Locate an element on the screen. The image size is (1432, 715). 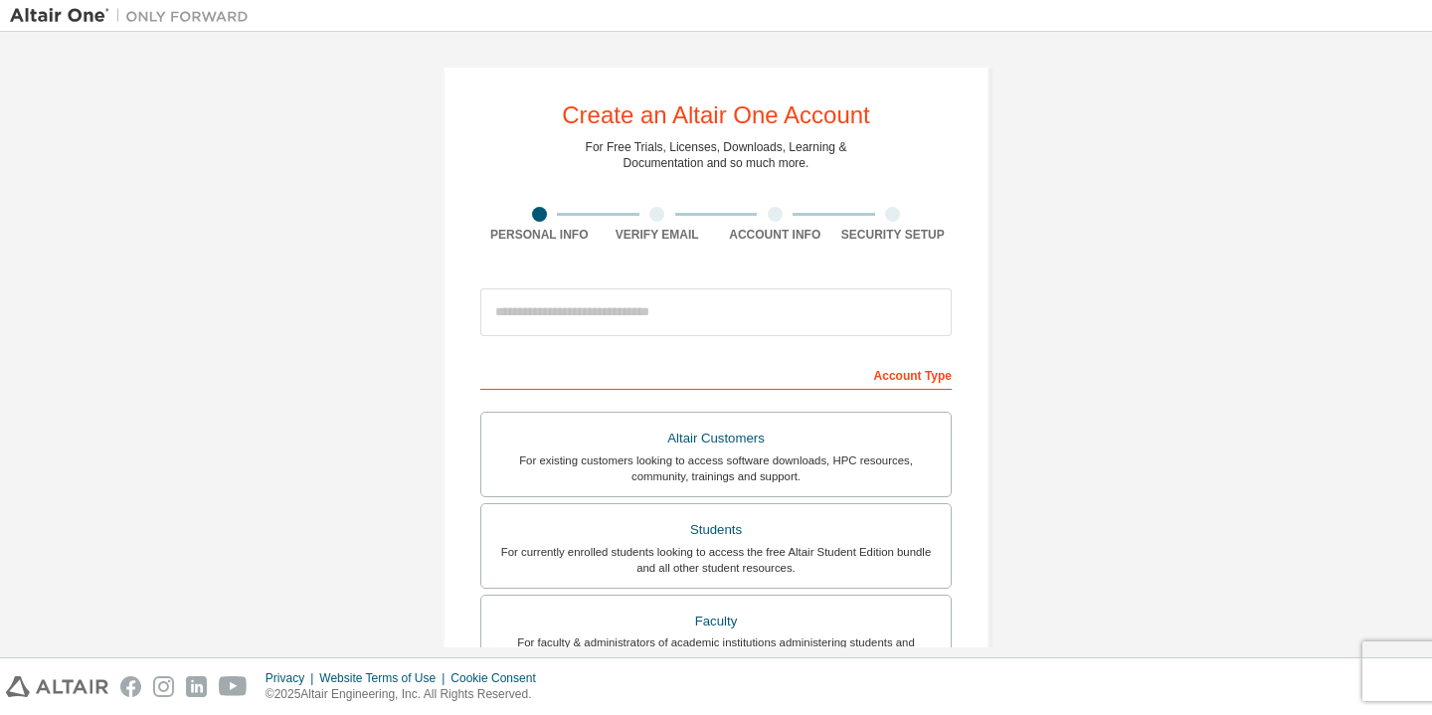
div: Cookie Consent is located at coordinates (498, 678).